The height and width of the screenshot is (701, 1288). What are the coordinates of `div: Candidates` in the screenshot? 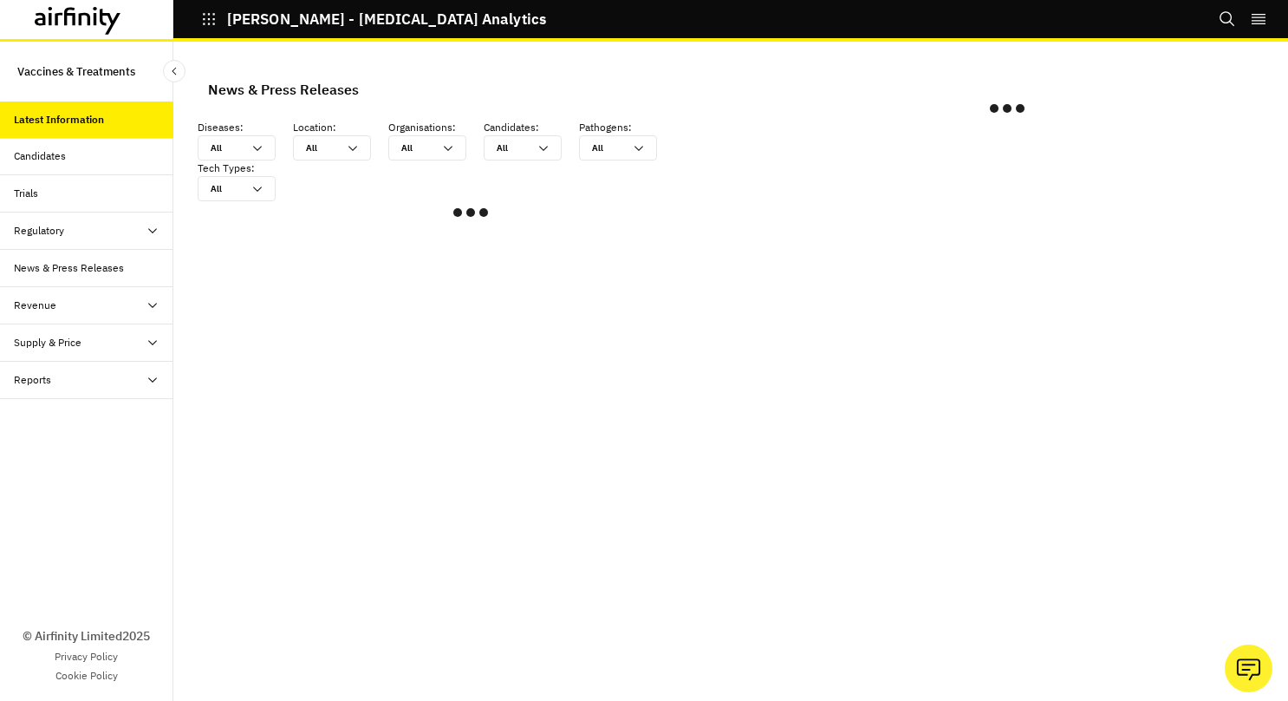 It's located at (40, 156).